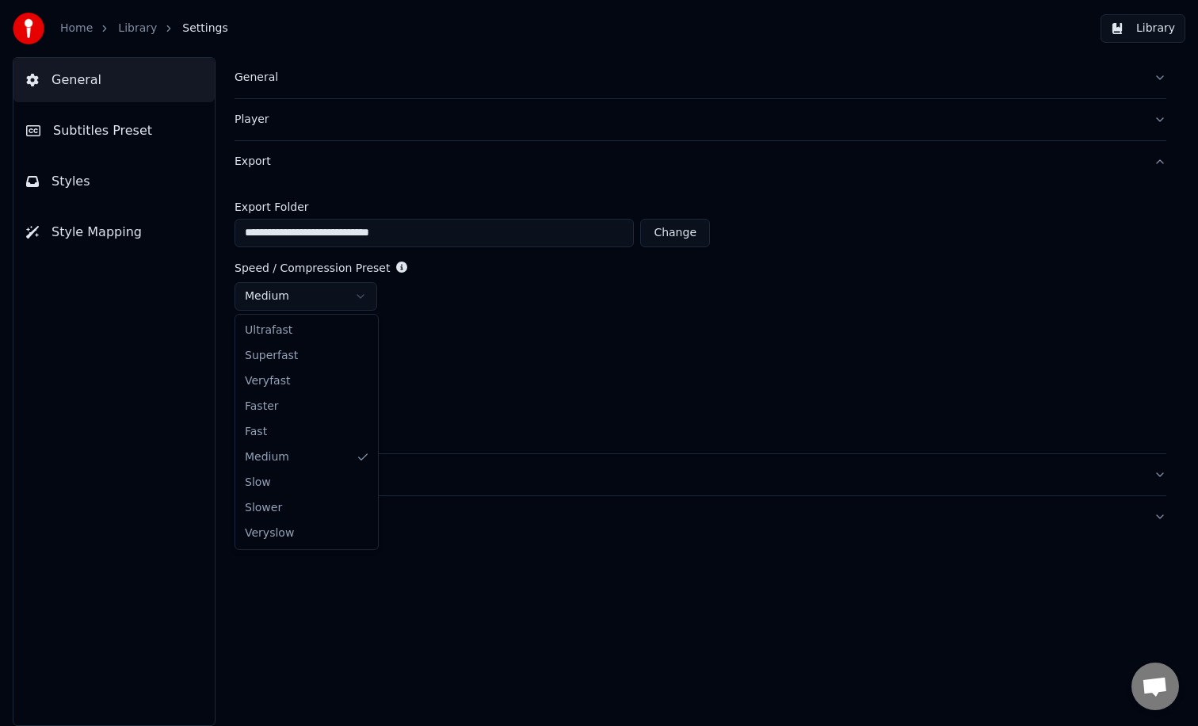 The image size is (1198, 726). Describe the element at coordinates (263, 508) in the screenshot. I see `span: slower` at that location.